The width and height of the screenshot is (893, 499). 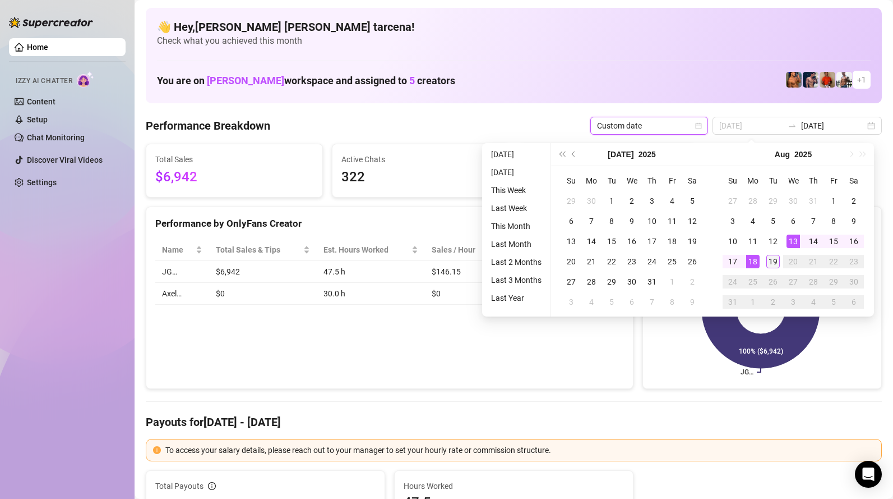 What do you see at coordinates (234, 159) in the screenshot?
I see `span: Total Sales` at bounding box center [234, 159].